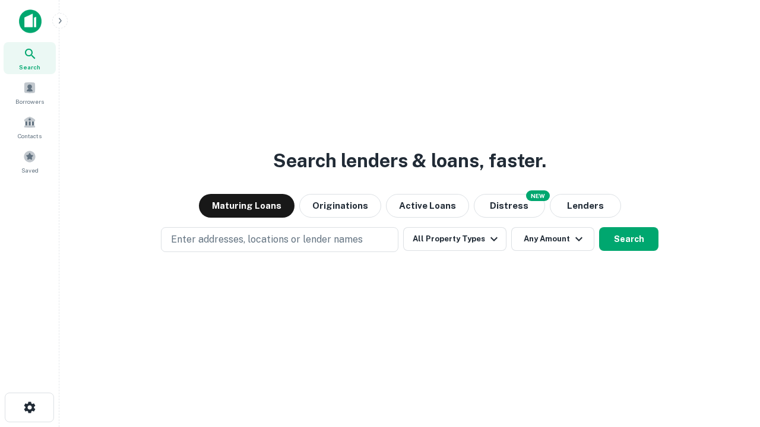 Image resolution: width=760 pixels, height=427 pixels. What do you see at coordinates (30, 127) in the screenshot?
I see `div: Contacts` at bounding box center [30, 127].